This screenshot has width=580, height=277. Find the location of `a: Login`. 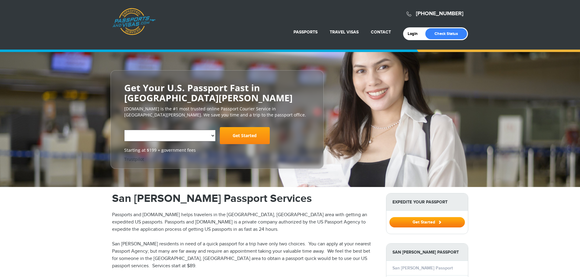

a: Login is located at coordinates (415, 34).